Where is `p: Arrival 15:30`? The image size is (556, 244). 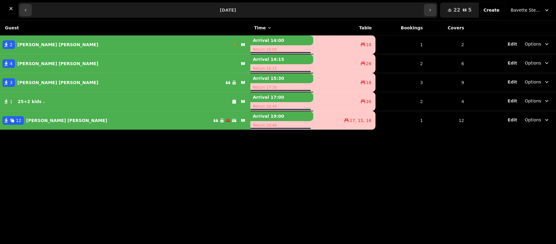 p: Arrival 15:30 is located at coordinates (282, 78).